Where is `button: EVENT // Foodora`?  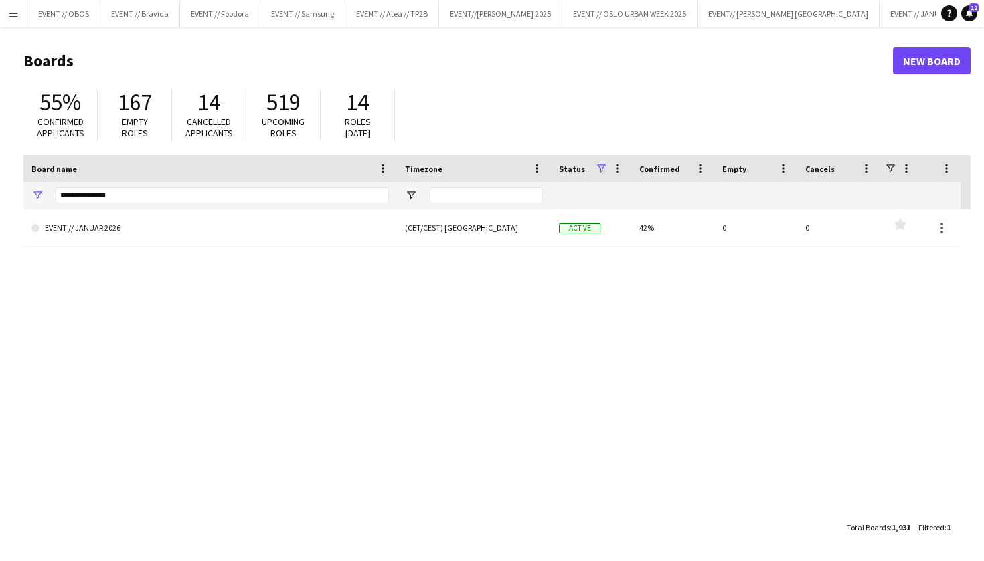
button: EVENT // Foodora is located at coordinates (220, 13).